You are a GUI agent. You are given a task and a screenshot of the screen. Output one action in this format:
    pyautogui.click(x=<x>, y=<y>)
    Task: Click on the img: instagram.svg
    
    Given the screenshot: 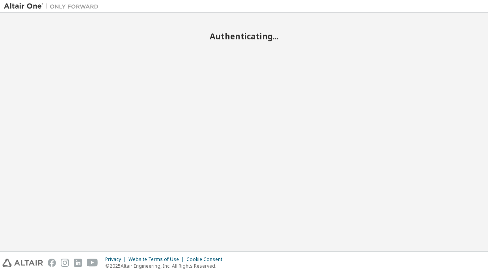 What is the action you would take?
    pyautogui.click(x=65, y=263)
    